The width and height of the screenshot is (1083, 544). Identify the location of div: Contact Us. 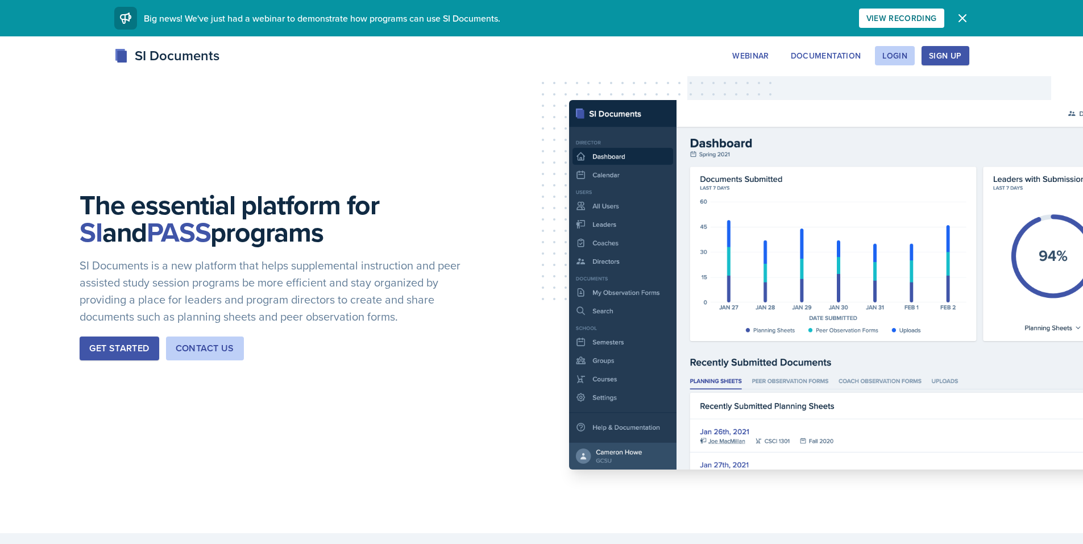
(205, 348).